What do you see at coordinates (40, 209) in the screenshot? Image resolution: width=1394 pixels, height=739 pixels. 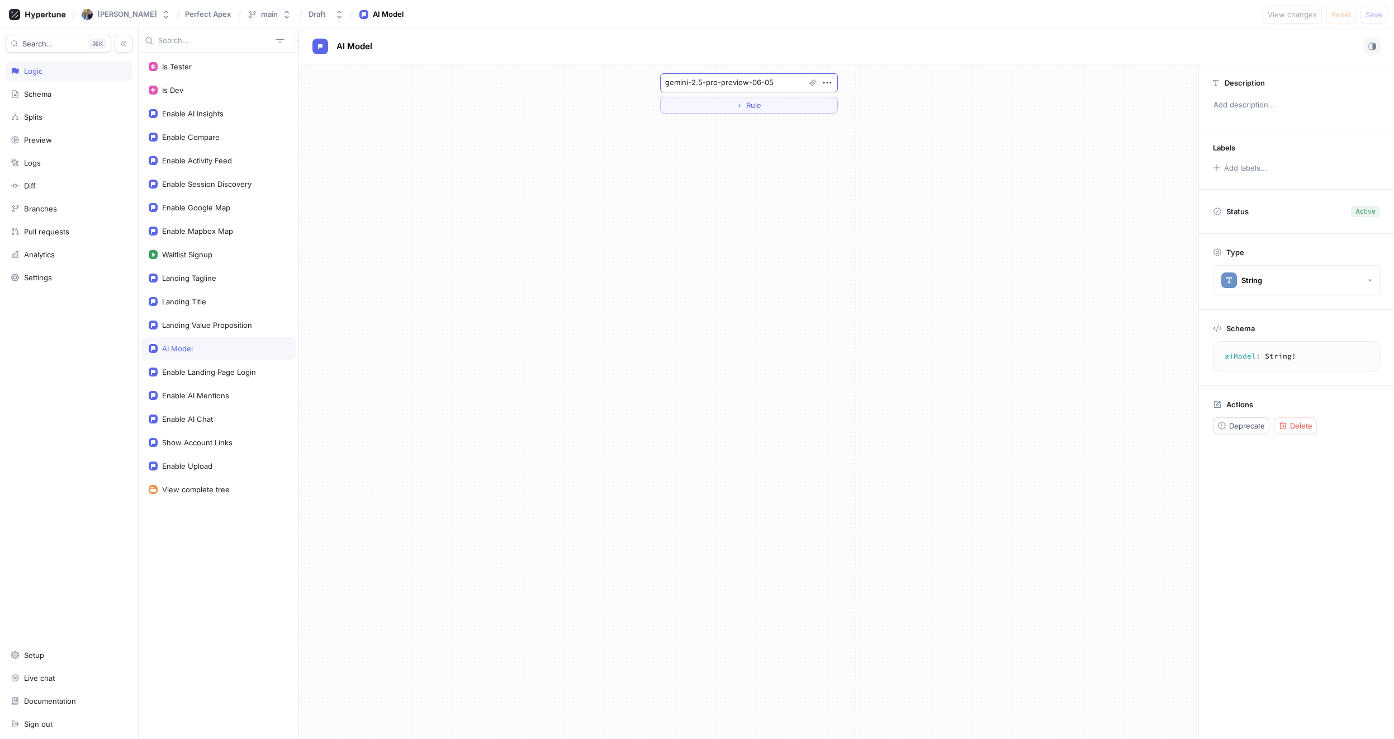 I see `div: Branches` at bounding box center [40, 209].